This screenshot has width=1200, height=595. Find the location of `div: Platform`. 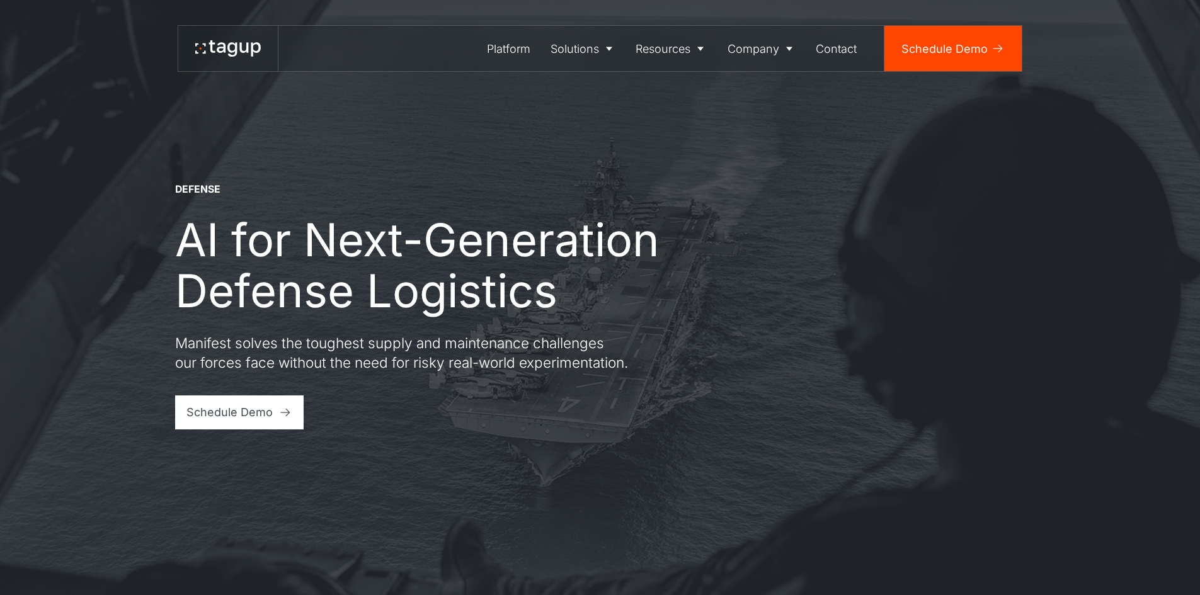

div: Platform is located at coordinates (508, 49).